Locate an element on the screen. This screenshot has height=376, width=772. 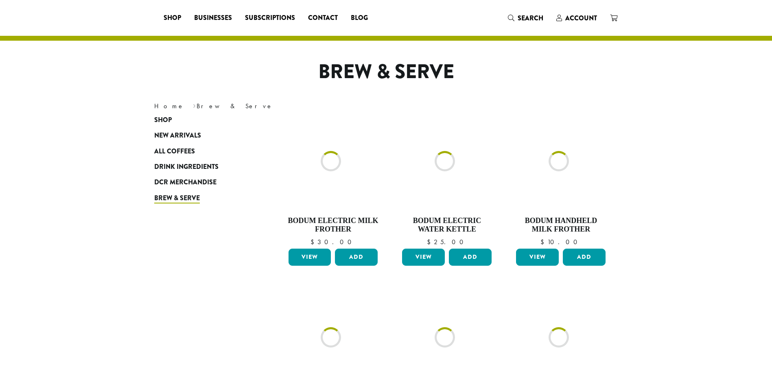
a: Businesses is located at coordinates (213, 18).